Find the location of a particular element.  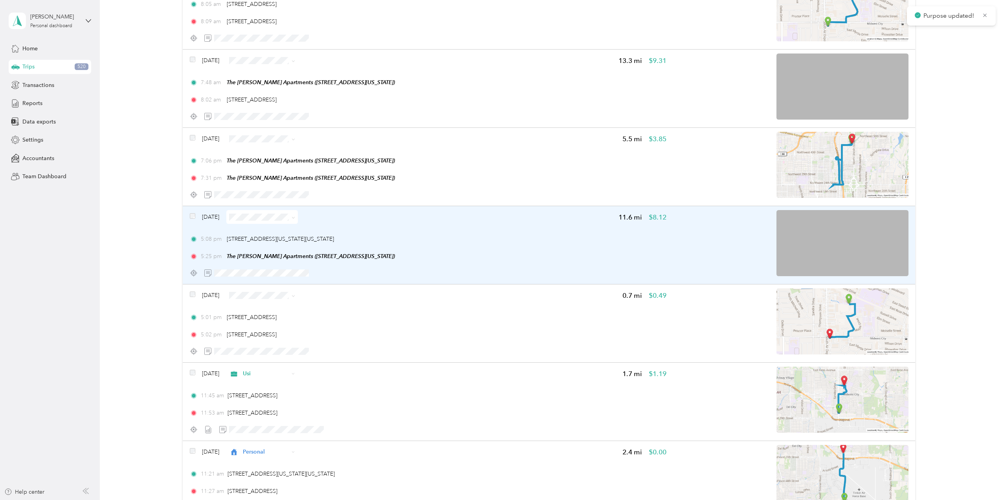

div: Personal dashboard is located at coordinates (51, 26).